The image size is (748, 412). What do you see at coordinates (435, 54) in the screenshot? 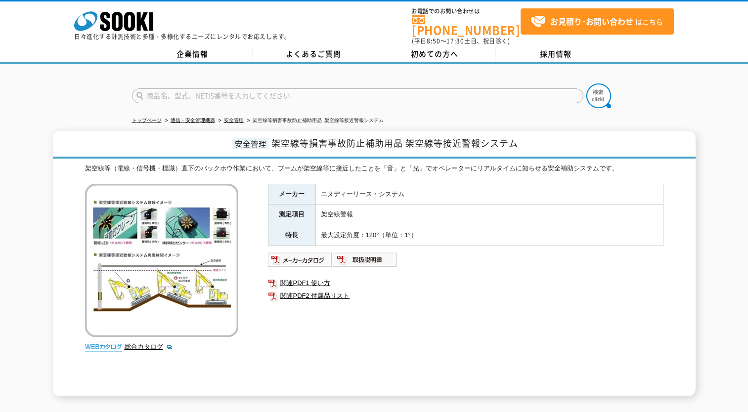
I see `span: 初めての方へ` at bounding box center [435, 54].